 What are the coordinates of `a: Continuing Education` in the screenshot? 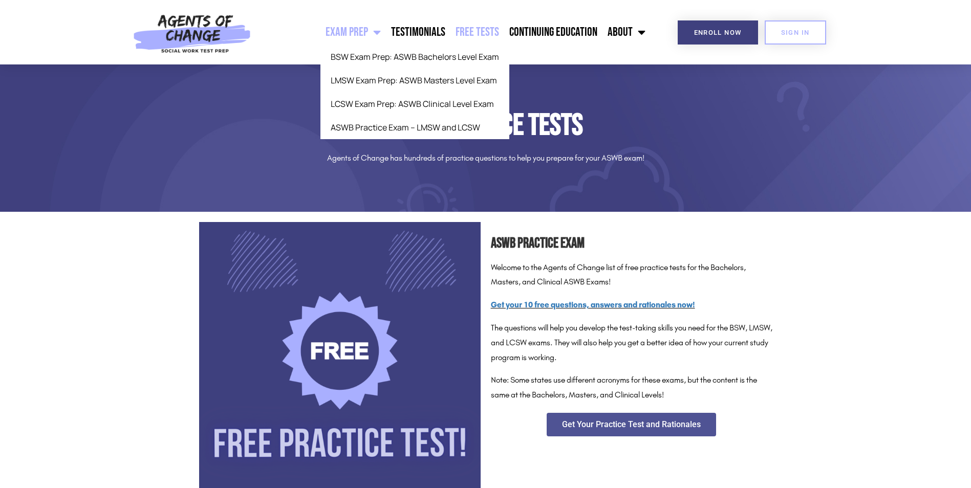 It's located at (553, 32).